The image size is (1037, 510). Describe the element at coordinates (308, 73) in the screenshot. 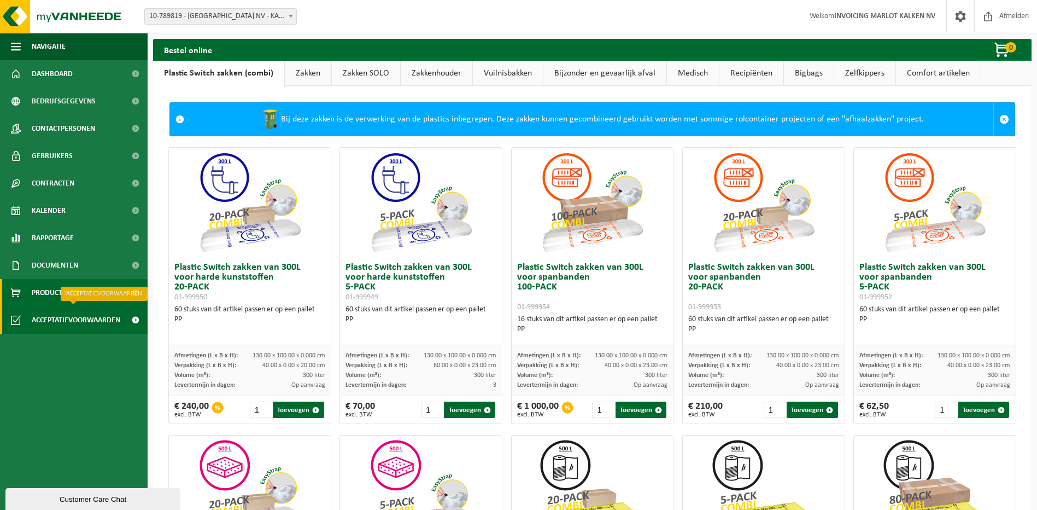

I see `a: Zakken` at that location.